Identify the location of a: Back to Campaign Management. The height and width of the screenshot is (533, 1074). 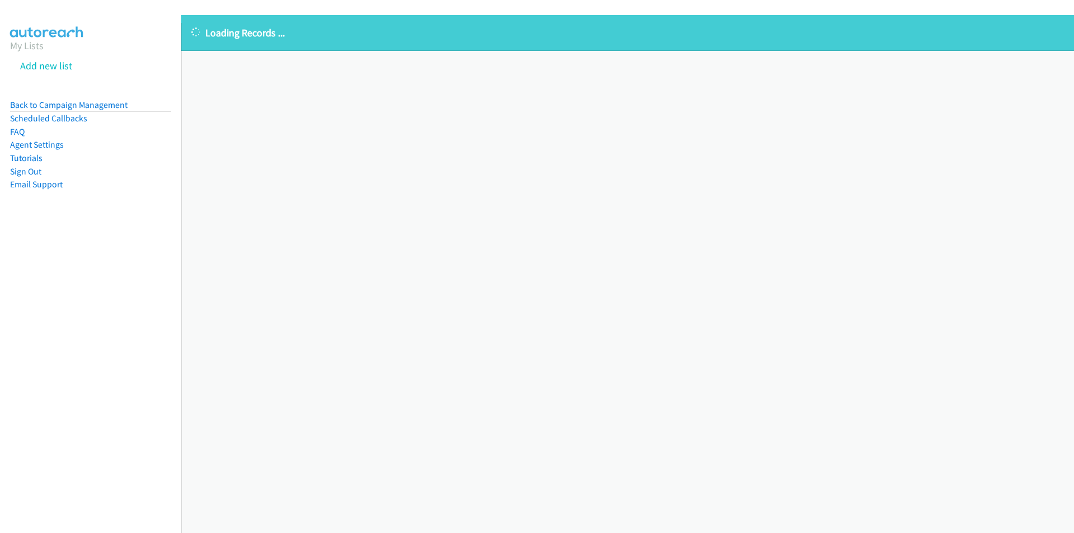
(69, 105).